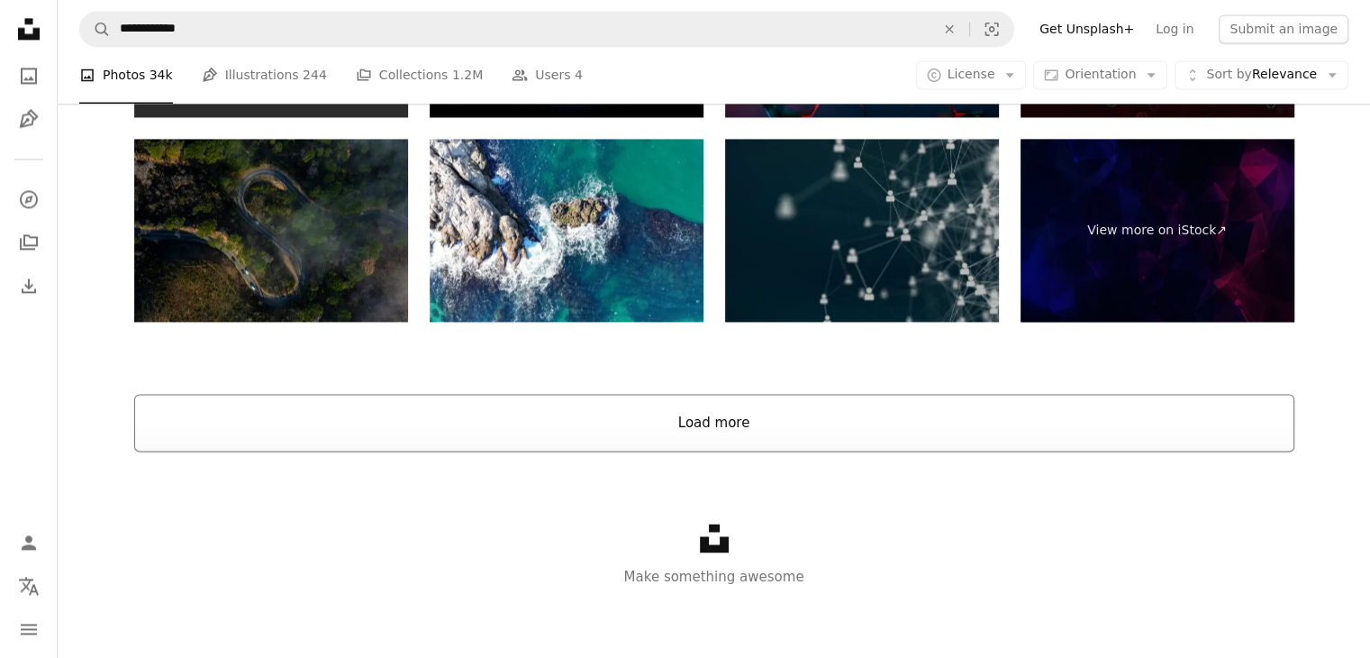  I want to click on a: Collections 1.2M, so click(419, 76).